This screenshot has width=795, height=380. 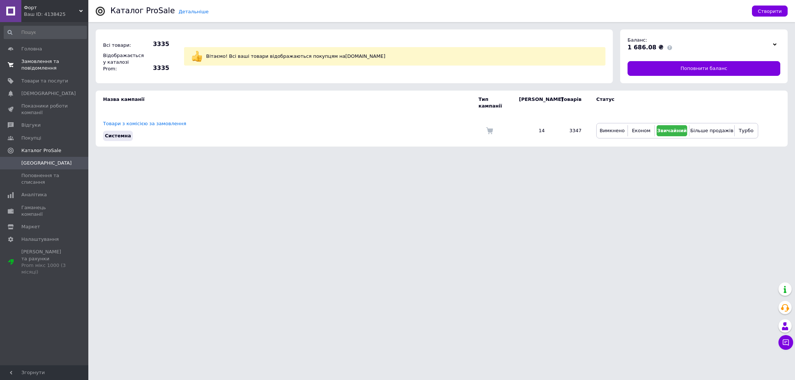 I want to click on div: Всі товари:, so click(x=122, y=45).